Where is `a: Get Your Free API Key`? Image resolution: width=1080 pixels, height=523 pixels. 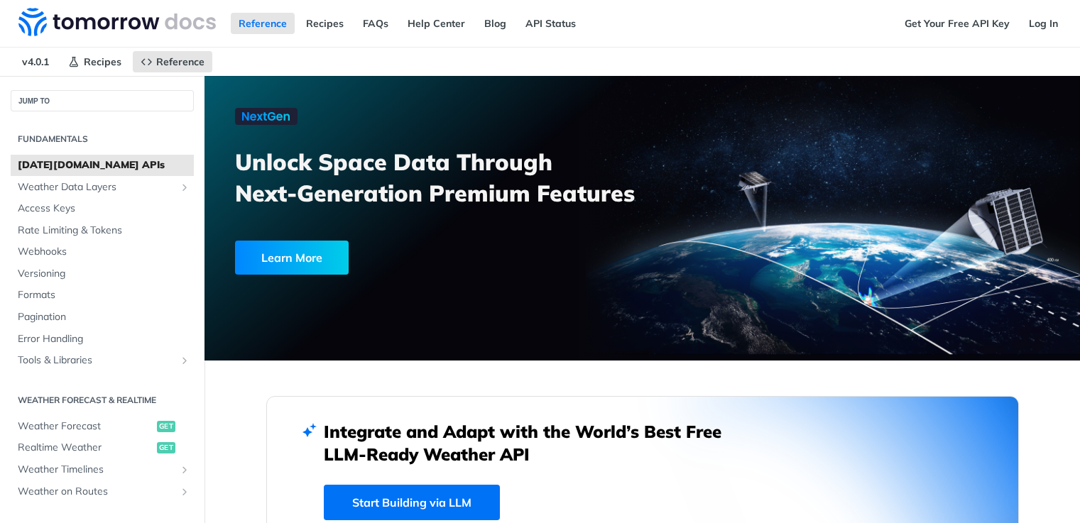 a: Get Your Free API Key is located at coordinates (957, 23).